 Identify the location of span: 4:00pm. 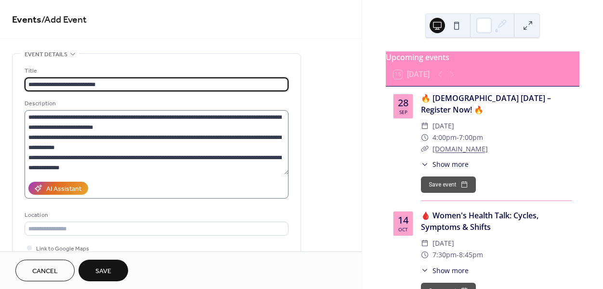
(444, 138).